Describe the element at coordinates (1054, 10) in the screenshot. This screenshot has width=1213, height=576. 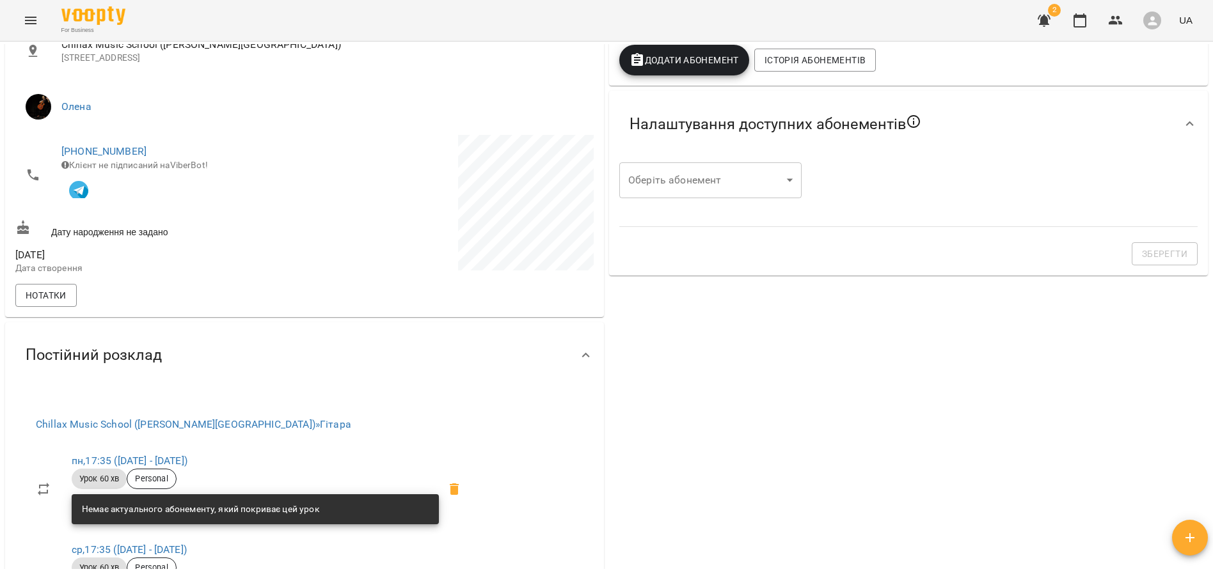
I see `span: 2` at that location.